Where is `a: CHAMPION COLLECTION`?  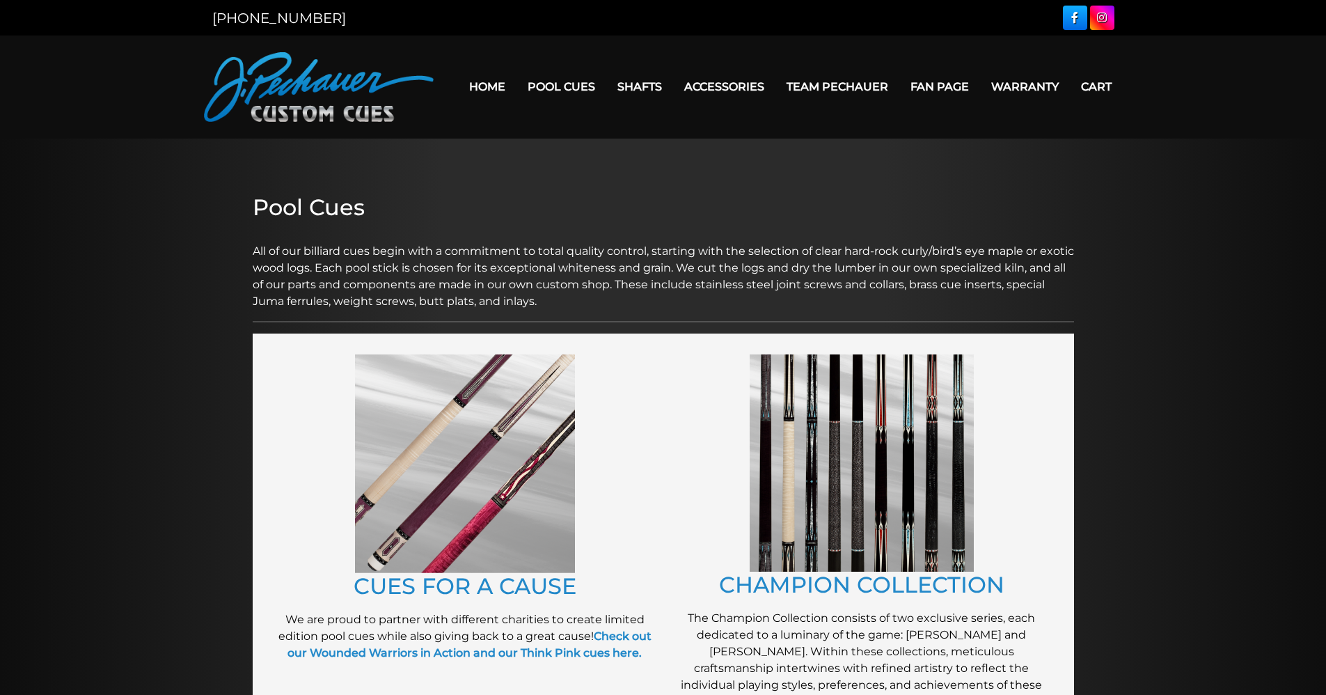 a: CHAMPION COLLECTION is located at coordinates (862, 584).